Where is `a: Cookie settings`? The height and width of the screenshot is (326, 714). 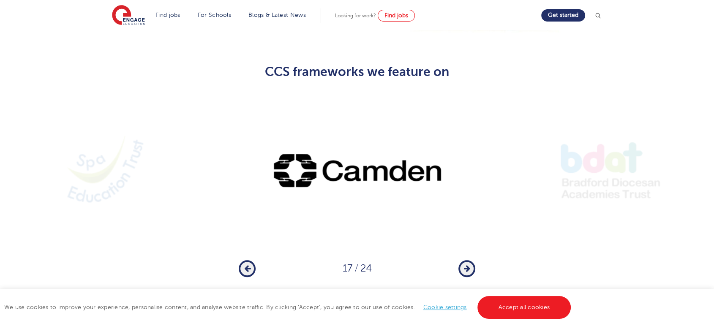 a: Cookie settings is located at coordinates (445, 307).